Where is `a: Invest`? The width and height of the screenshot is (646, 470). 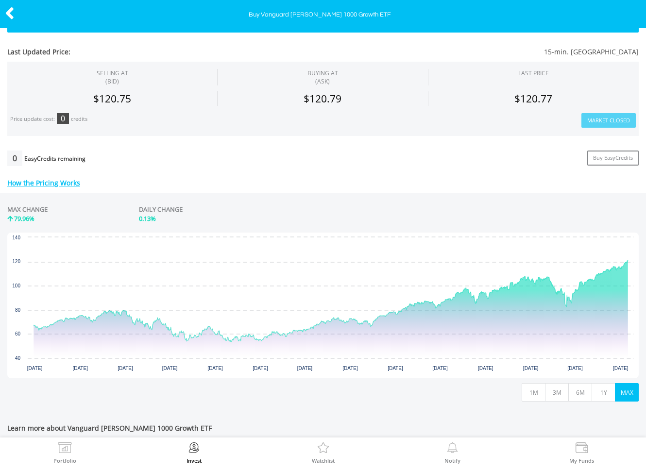
a: Invest is located at coordinates (194, 452).